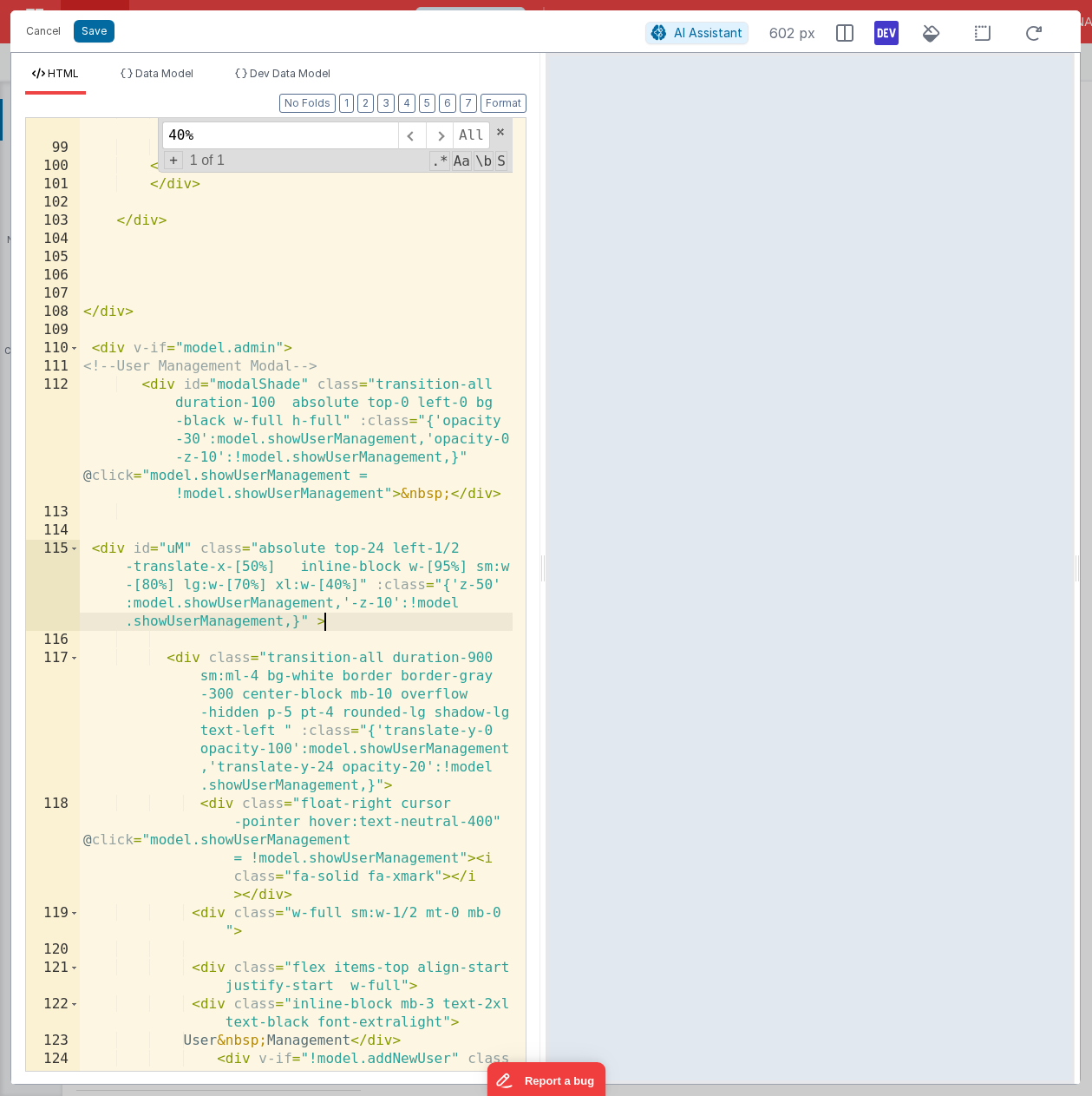 This screenshot has width=1092, height=1096. Describe the element at coordinates (53, 202) in the screenshot. I see `div: 102` at that location.